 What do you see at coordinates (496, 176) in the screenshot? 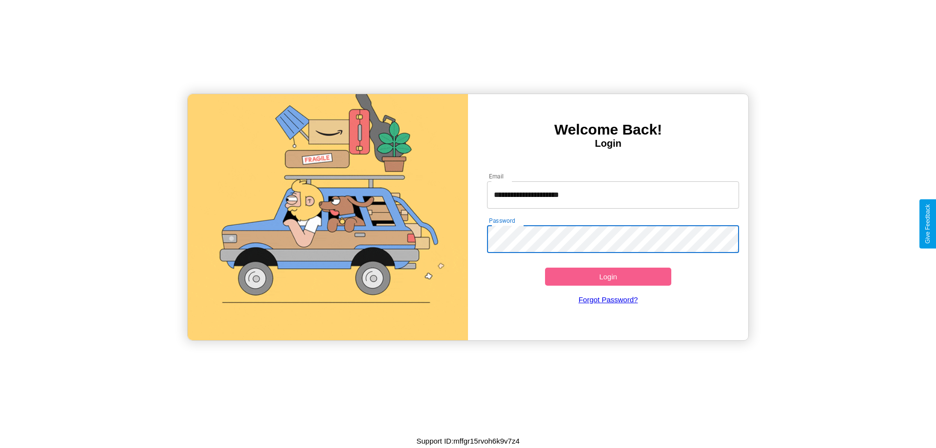
I see `label: Email` at bounding box center [496, 176].